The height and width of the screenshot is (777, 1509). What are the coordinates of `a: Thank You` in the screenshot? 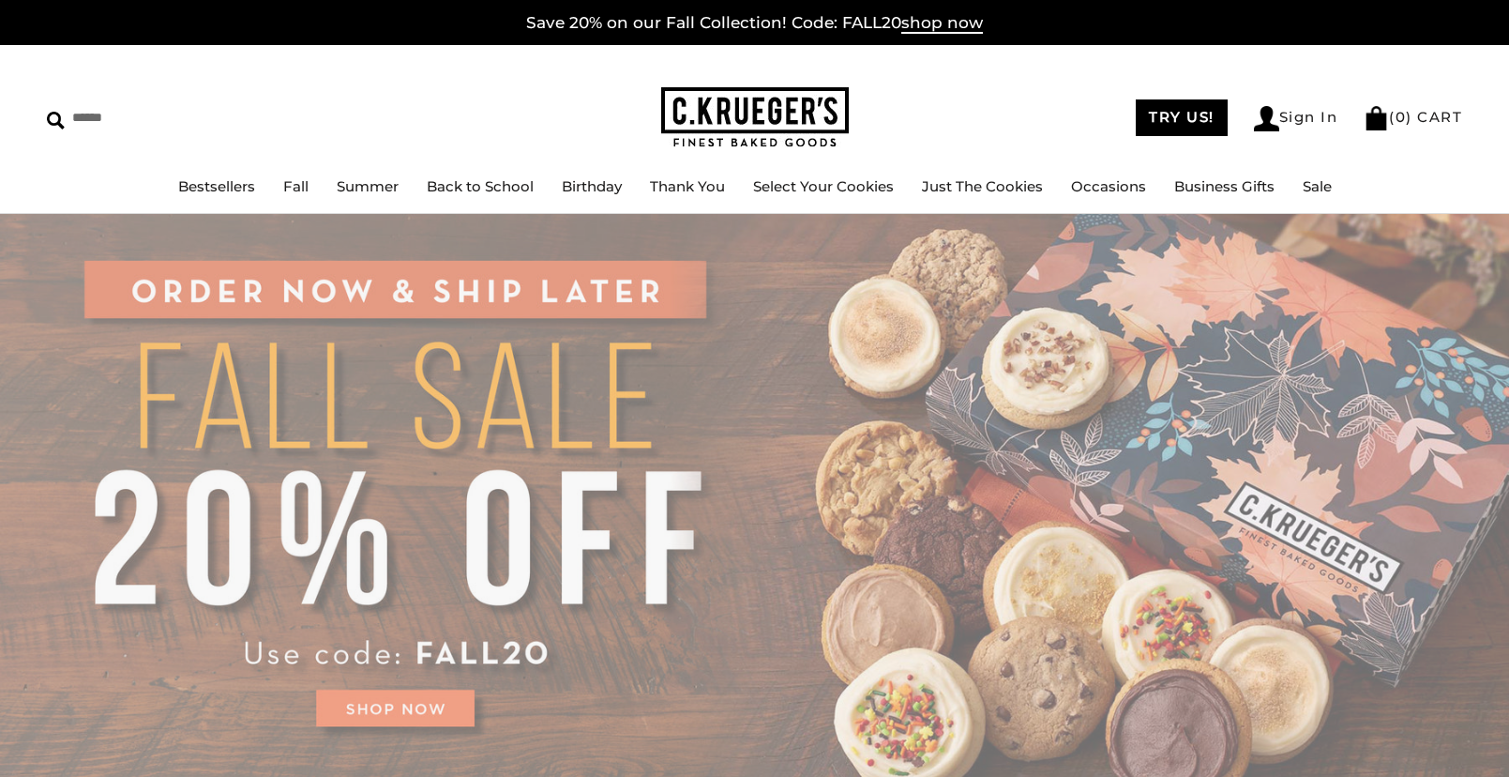 It's located at (687, 186).